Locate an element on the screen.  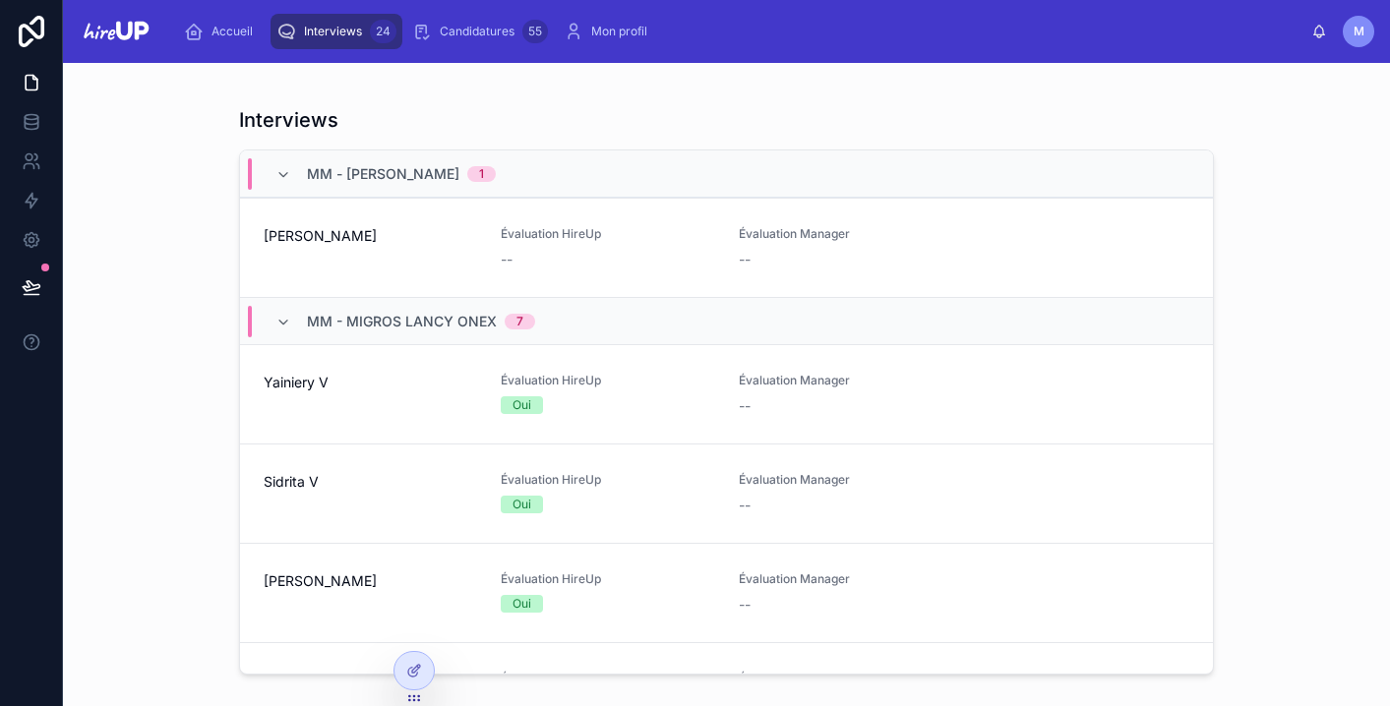
h1: Interviews is located at coordinates (288, 120).